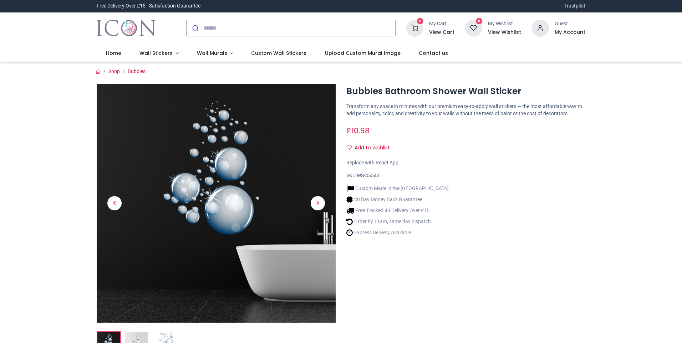  Describe the element at coordinates (398, 233) in the screenshot. I see `li: Express Delivery Available` at that location.